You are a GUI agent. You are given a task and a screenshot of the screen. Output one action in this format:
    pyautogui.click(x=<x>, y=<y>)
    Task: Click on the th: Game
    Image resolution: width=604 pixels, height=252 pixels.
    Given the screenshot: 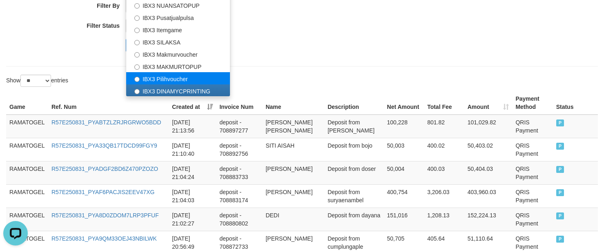 What is the action you would take?
    pyautogui.click(x=27, y=103)
    